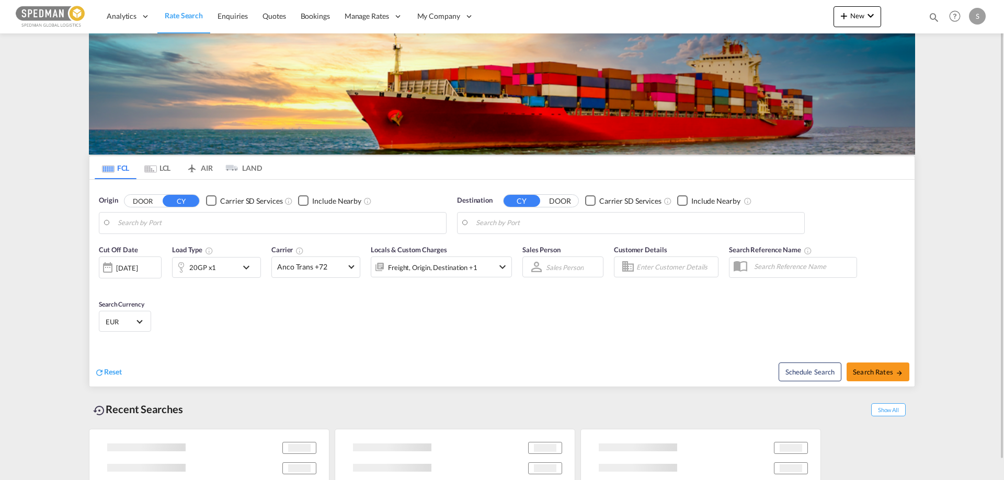  Describe the element at coordinates (108, 201) in the screenshot. I see `span: Origin` at that location.